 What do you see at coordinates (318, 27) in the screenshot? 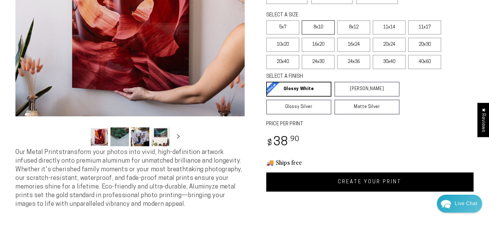
I see `label: 8x10` at bounding box center [318, 27].